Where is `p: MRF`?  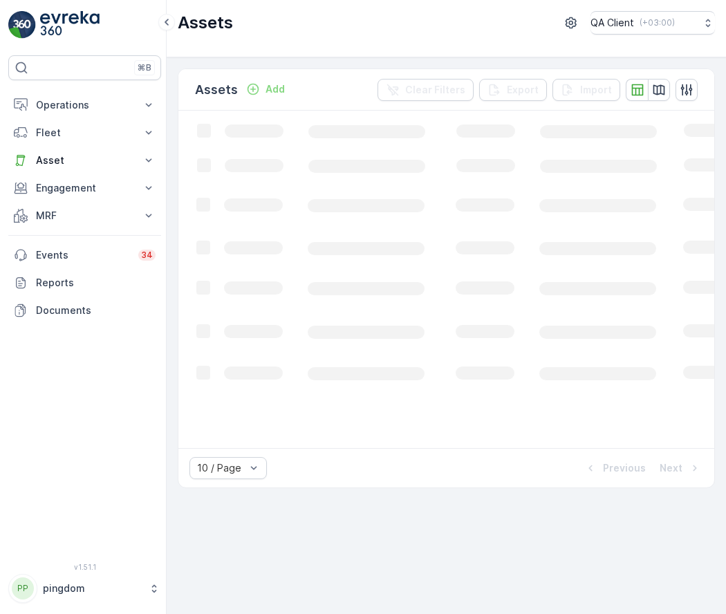
p: MRF is located at coordinates (84, 216).